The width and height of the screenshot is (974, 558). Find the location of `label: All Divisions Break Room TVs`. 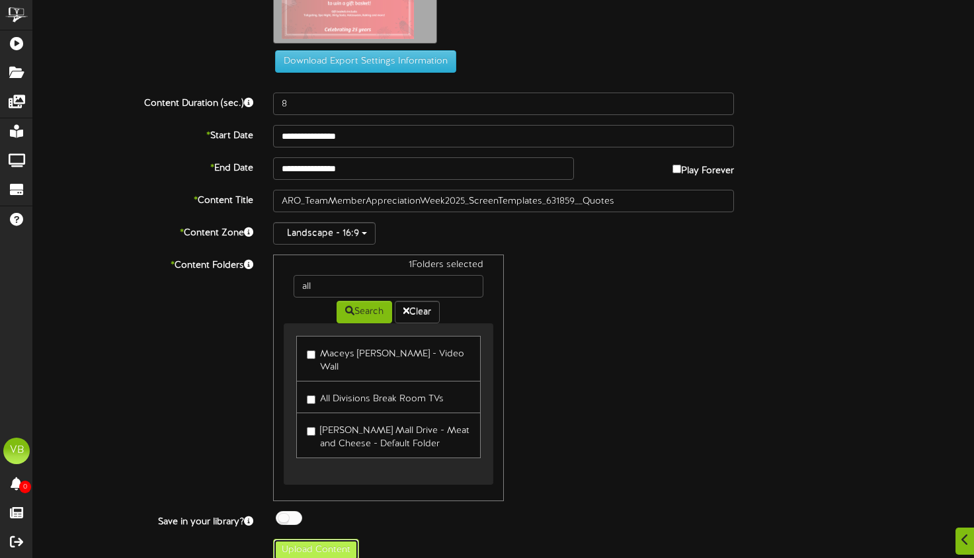

label: All Divisions Break Room TVs is located at coordinates (375, 397).